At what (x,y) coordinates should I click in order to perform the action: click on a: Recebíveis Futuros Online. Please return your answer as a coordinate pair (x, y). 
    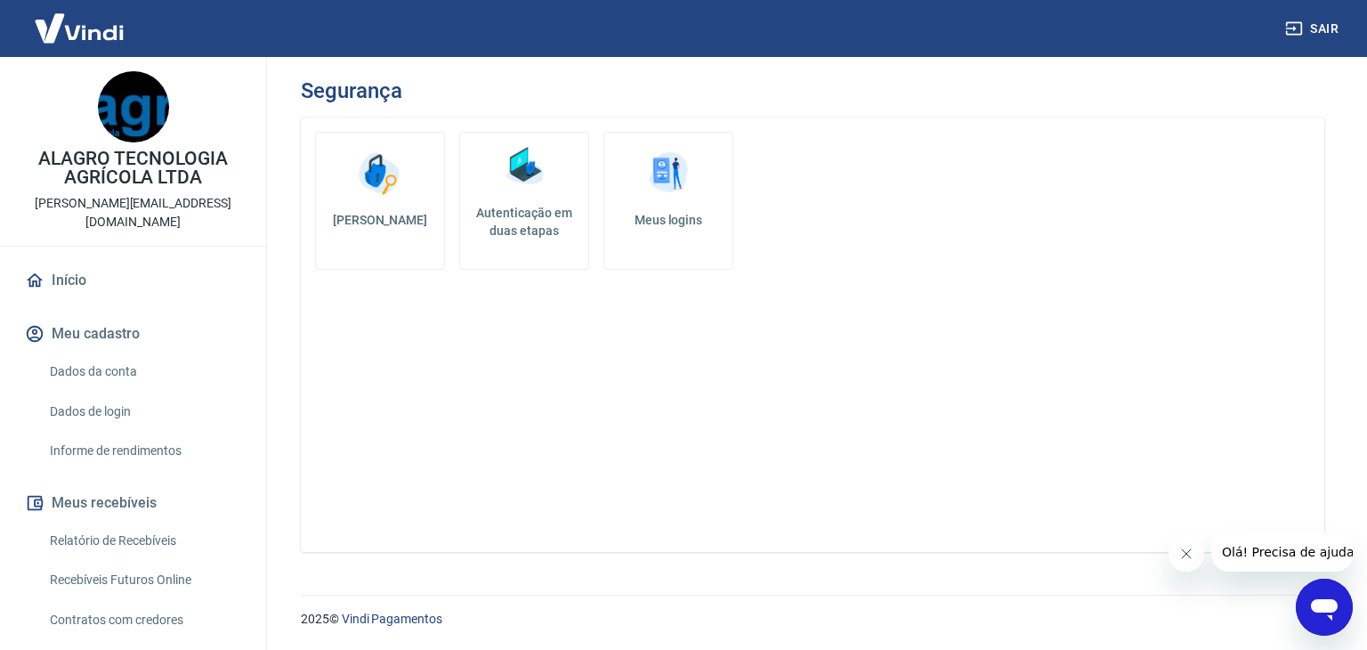
    Looking at the image, I should click on (143, 579).